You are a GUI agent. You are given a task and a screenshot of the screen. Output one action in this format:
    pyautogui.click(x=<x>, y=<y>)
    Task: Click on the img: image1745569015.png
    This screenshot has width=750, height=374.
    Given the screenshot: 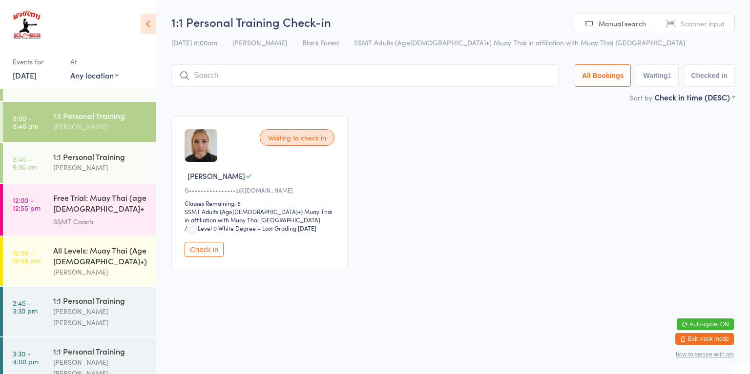 What is the action you would take?
    pyautogui.click(x=201, y=145)
    